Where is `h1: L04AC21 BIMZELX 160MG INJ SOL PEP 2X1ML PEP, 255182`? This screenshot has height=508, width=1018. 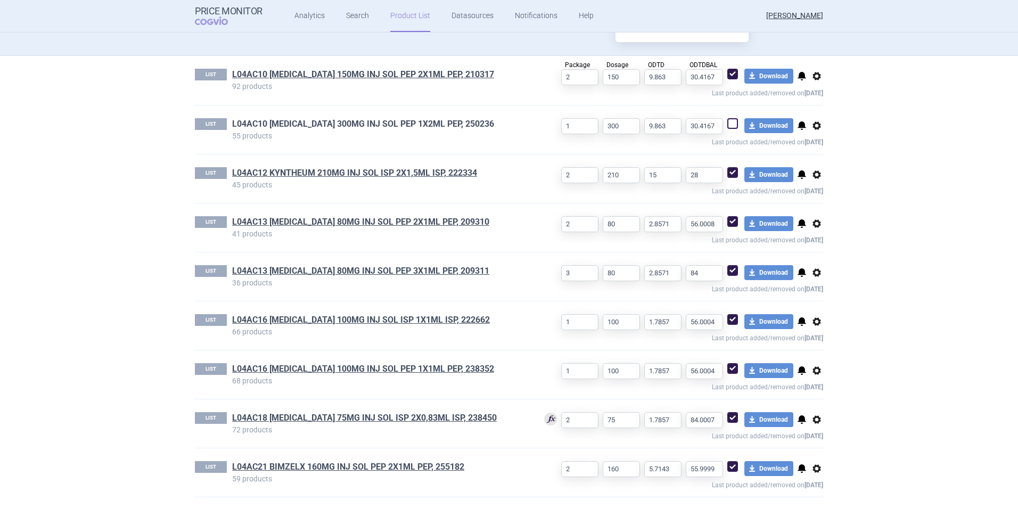 h1: L04AC21 BIMZELX 160MG INJ SOL PEP 2X1ML PEP, 255182 is located at coordinates (380, 468).